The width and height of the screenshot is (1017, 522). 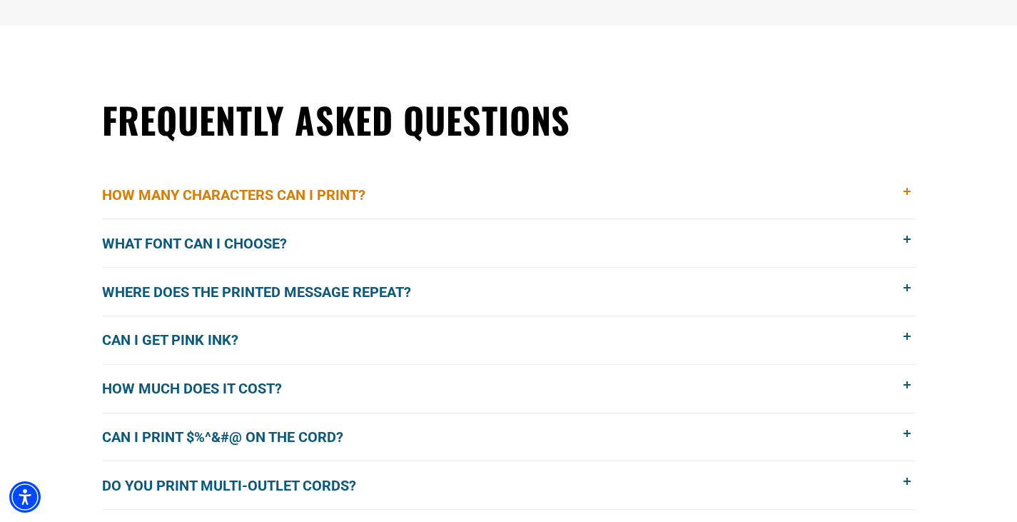 What do you see at coordinates (509, 291) in the screenshot?
I see `button: Where does the printed message repeat?` at bounding box center [509, 291].